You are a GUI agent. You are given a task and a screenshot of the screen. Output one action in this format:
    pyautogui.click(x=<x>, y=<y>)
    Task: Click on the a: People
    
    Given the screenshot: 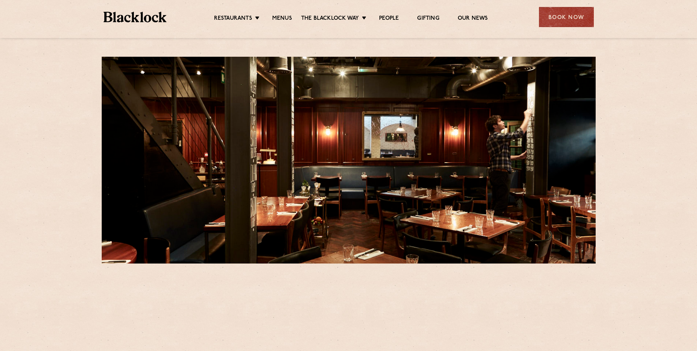 What is the action you would take?
    pyautogui.click(x=389, y=19)
    